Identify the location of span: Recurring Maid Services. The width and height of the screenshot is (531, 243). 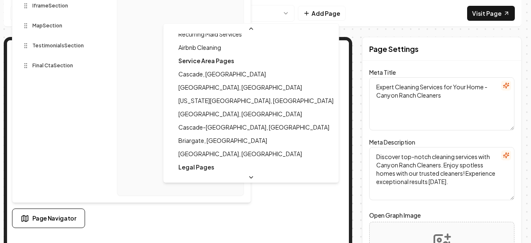
(210, 34).